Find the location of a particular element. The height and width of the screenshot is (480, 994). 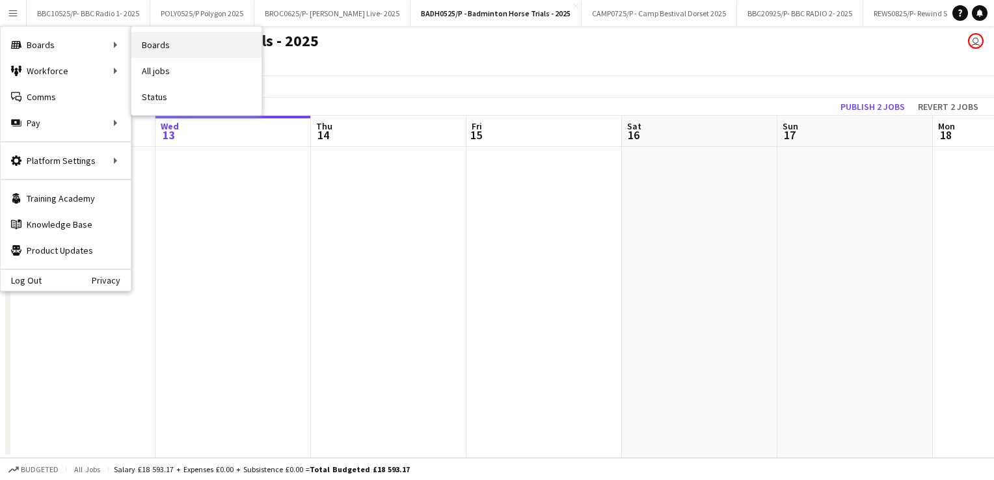

a: Status is located at coordinates (196, 97).